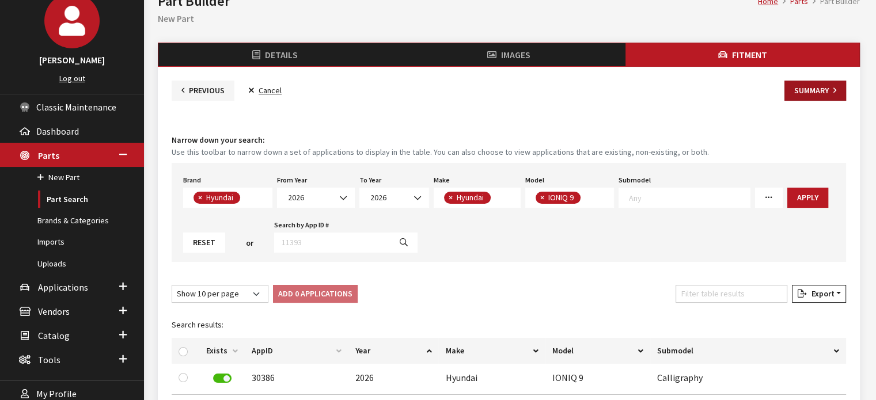 Image resolution: width=876 pixels, height=400 pixels. What do you see at coordinates (204, 243) in the screenshot?
I see `button: Reset` at bounding box center [204, 243].